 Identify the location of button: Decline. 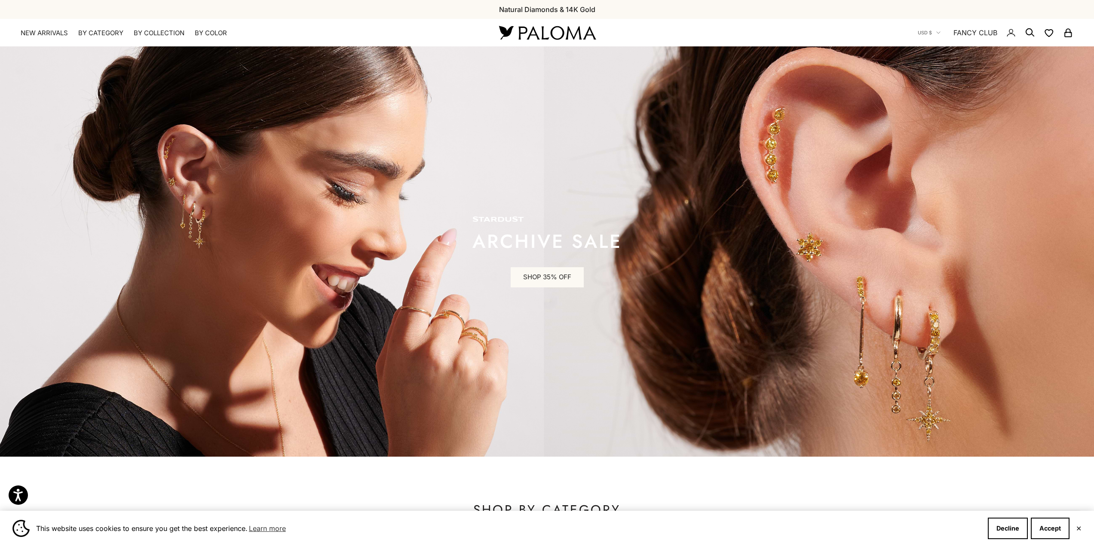
(1008, 529).